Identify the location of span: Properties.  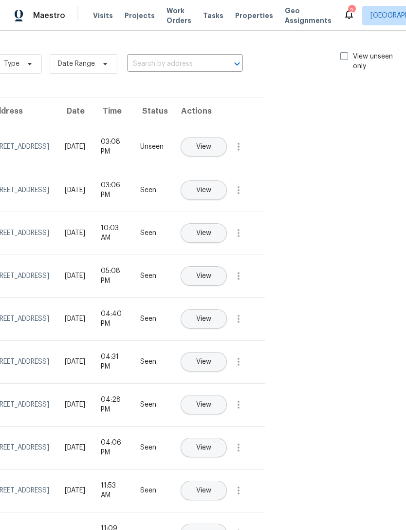
(254, 16).